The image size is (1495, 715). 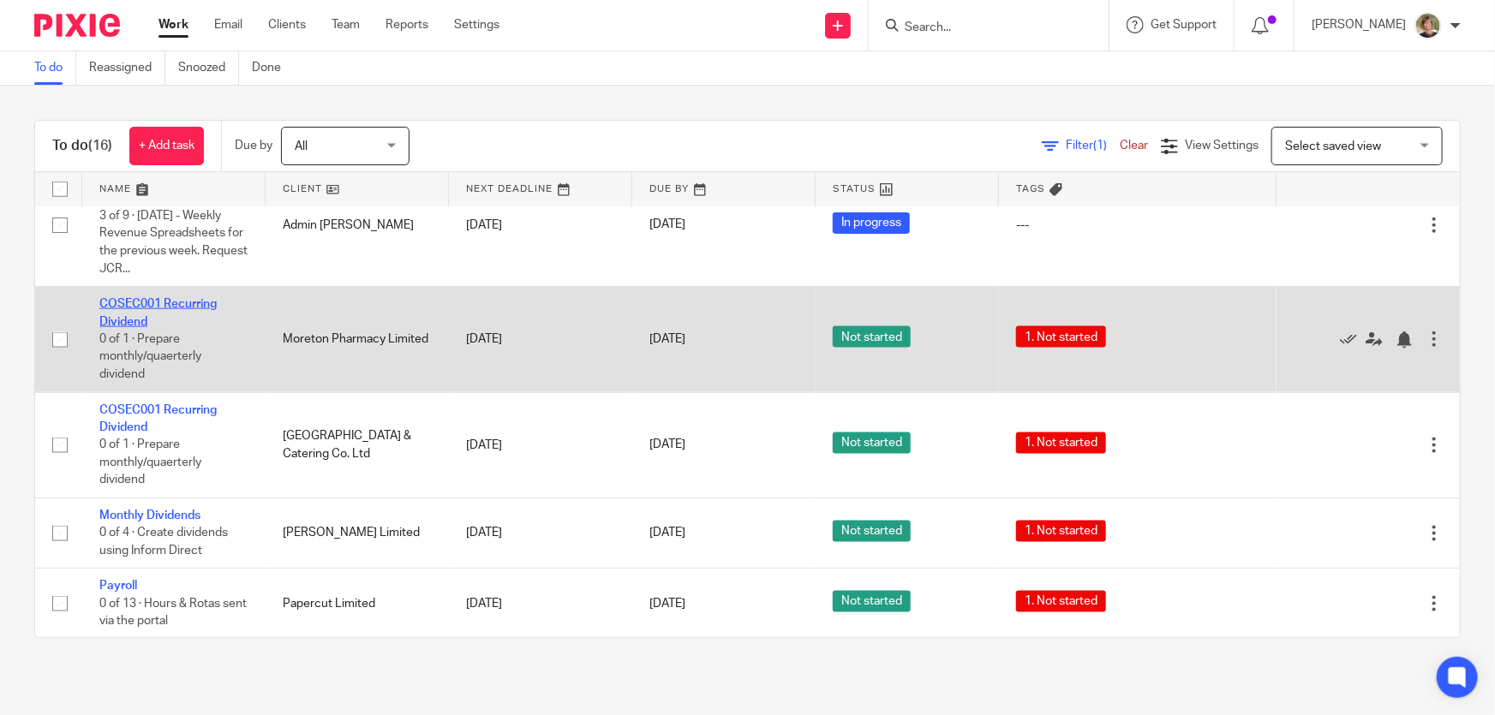 What do you see at coordinates (357, 339) in the screenshot?
I see `td: Moreton Pharmacy Limited` at bounding box center [357, 339].